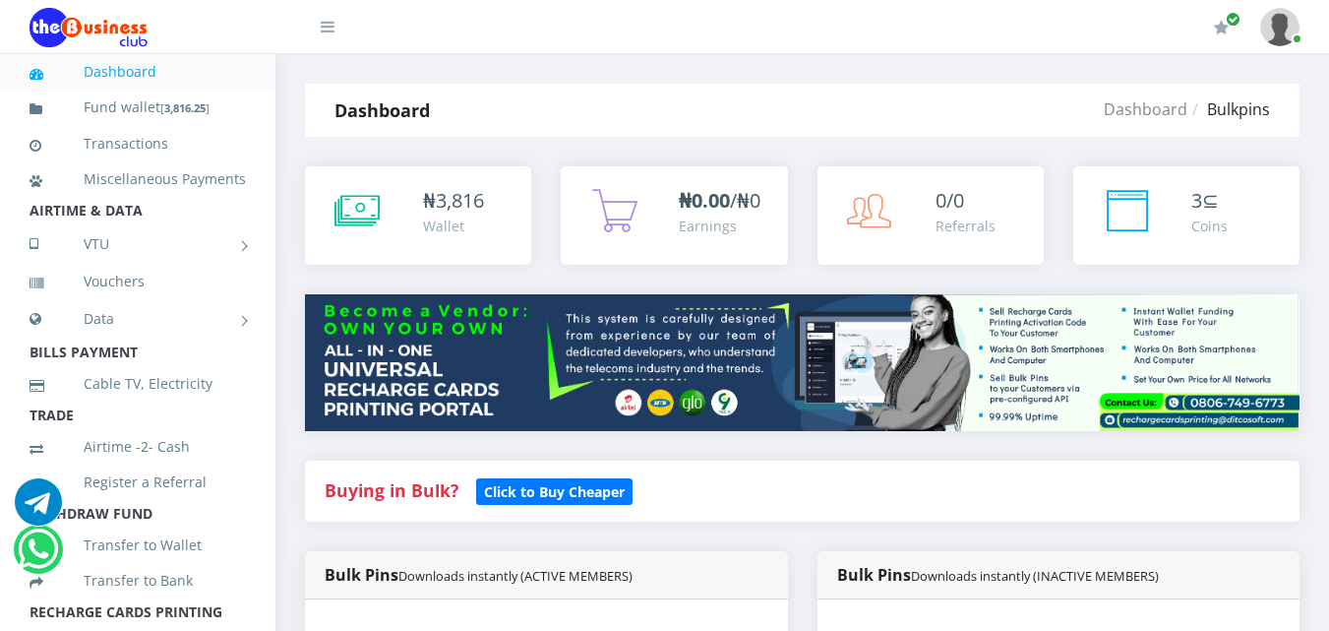 Image resolution: width=1329 pixels, height=631 pixels. I want to click on a: Vouchers, so click(138, 281).